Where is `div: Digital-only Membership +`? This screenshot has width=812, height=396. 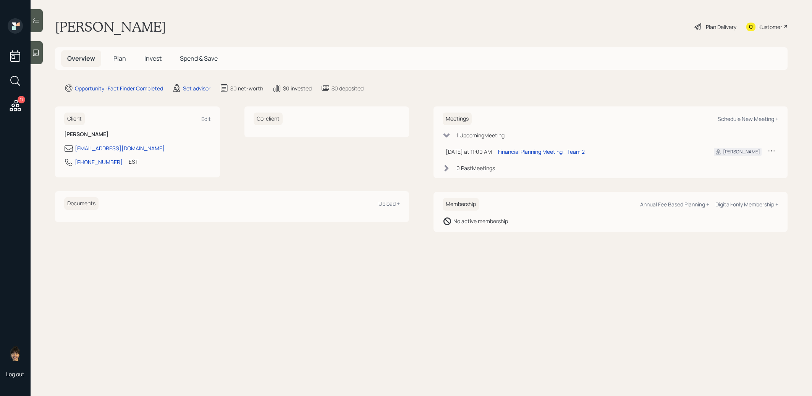
div: Digital-only Membership + is located at coordinates (747, 204).